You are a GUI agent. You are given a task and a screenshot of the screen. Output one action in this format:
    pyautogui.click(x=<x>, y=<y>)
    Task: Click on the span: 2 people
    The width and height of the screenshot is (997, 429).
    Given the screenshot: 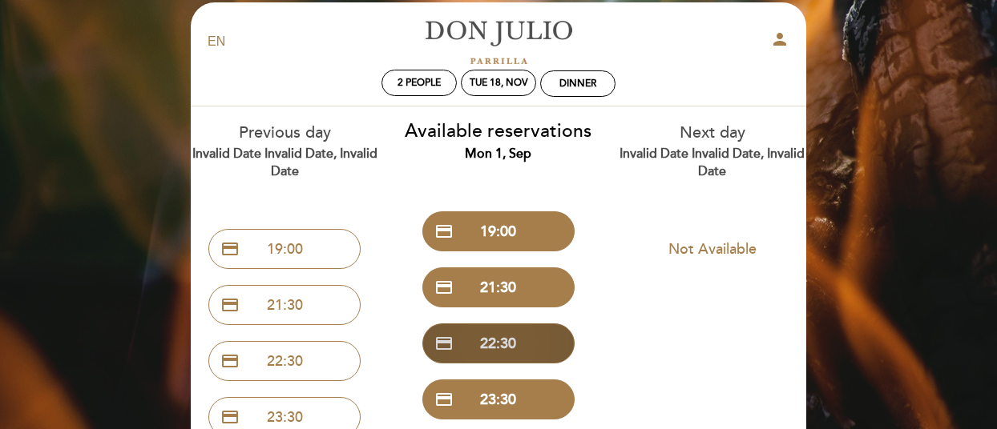 What is the action you would take?
    pyautogui.click(x=419, y=83)
    